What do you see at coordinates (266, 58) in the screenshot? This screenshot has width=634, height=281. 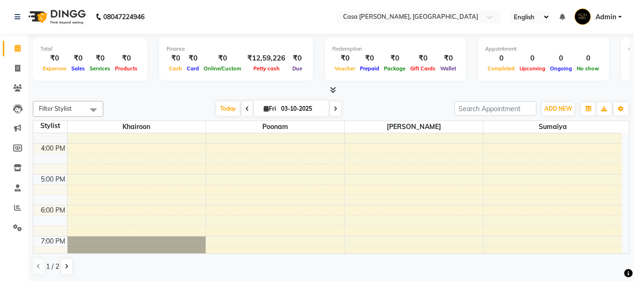 I see `div: ₹12,59,226` at bounding box center [266, 58].